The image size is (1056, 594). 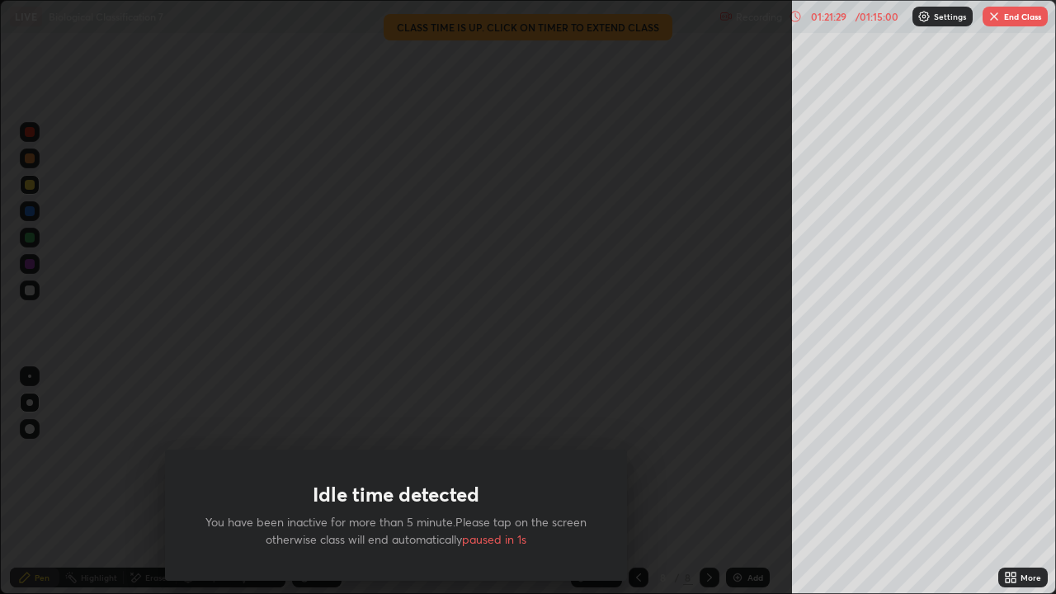 I want to click on div: / 01:15:00, so click(x=877, y=16).